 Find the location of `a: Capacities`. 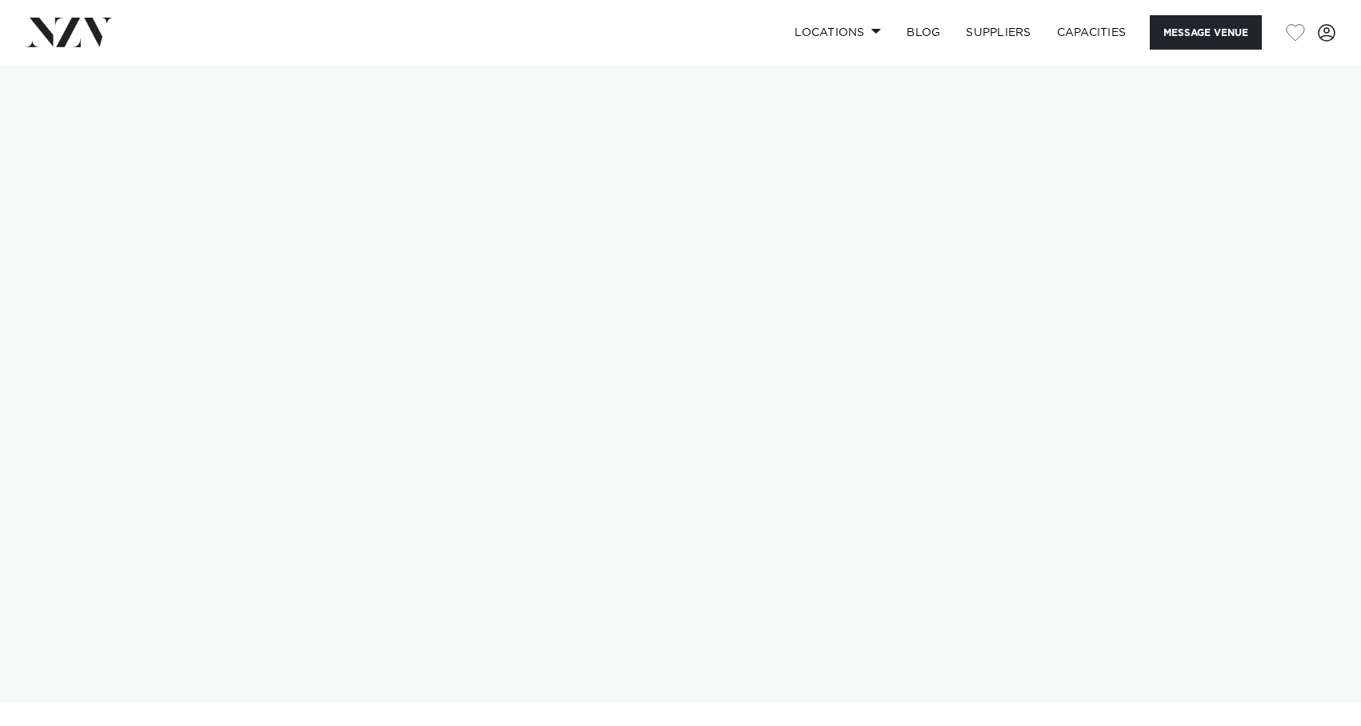

a: Capacities is located at coordinates (1091, 32).